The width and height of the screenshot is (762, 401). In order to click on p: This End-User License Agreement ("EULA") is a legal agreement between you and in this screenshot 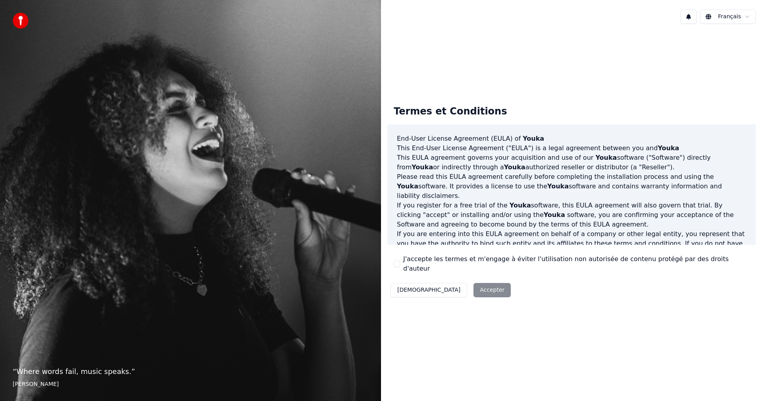, I will do `click(572, 148)`.